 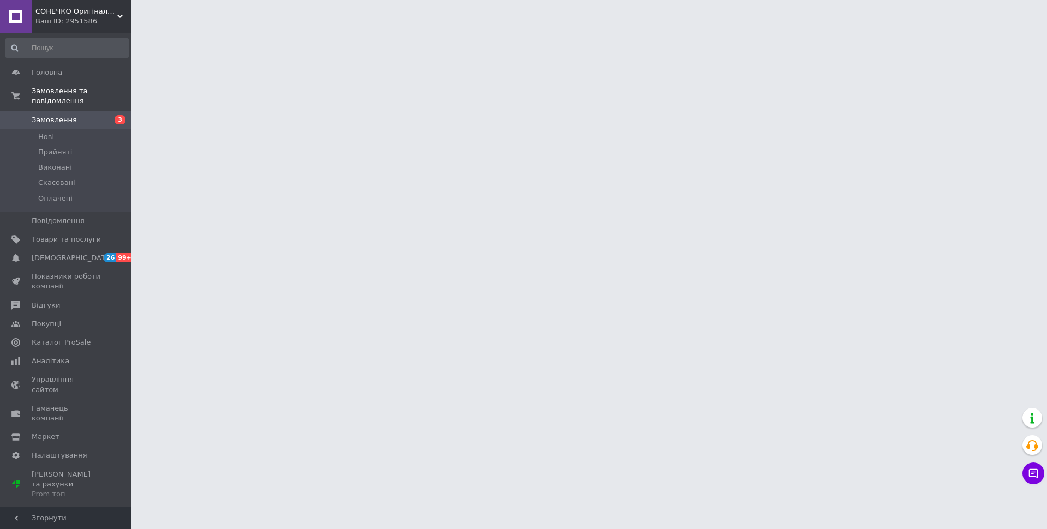 I want to click on span: СОНЕЧКО Оригінальні дитячі іграшки, so click(x=76, y=11).